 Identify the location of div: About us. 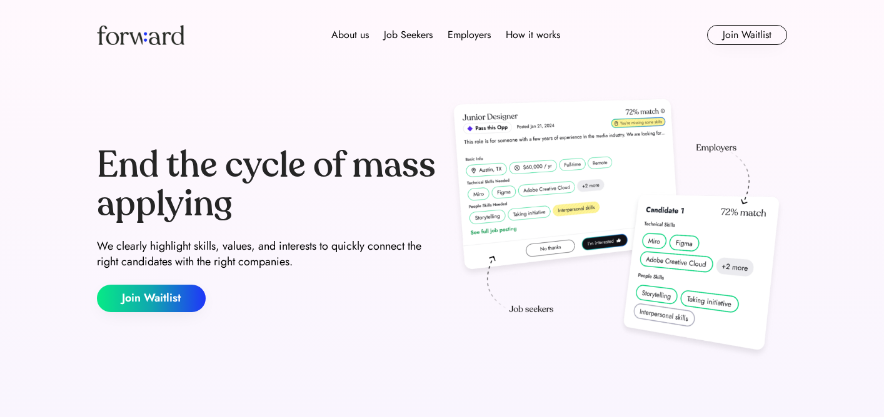
(350, 35).